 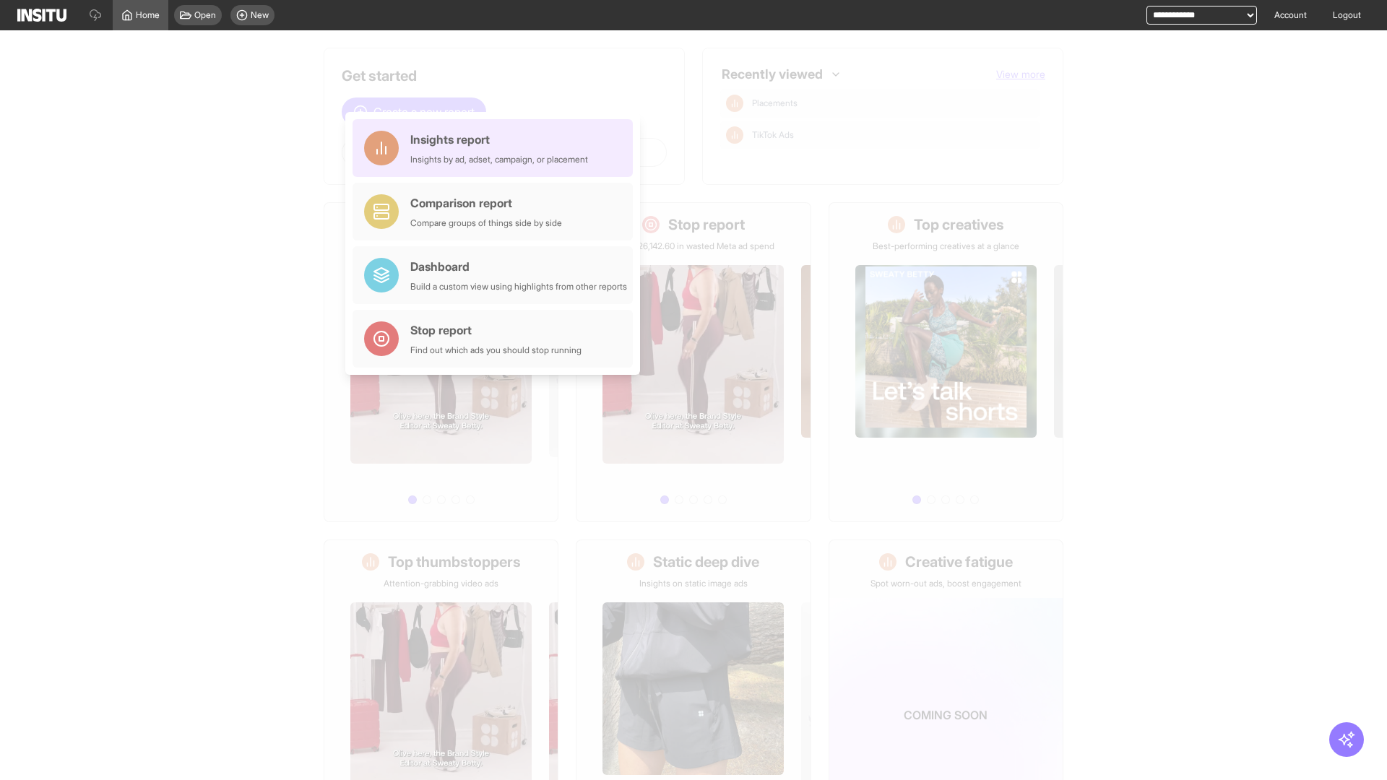 What do you see at coordinates (499, 139) in the screenshot?
I see `div: Insights report` at bounding box center [499, 139].